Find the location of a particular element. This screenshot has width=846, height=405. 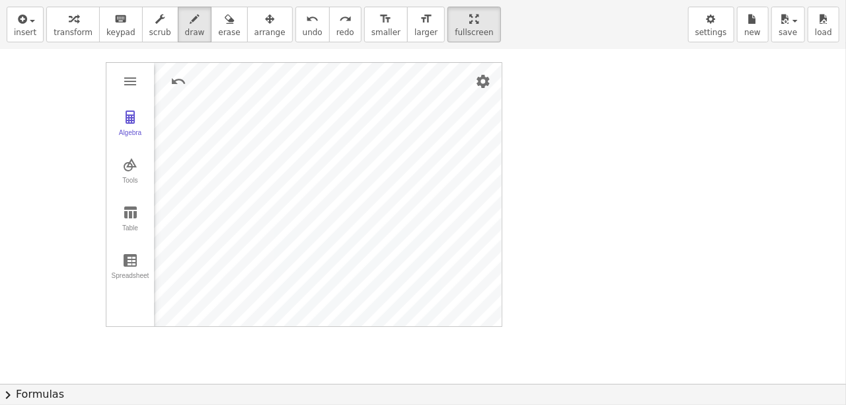

span: scrub is located at coordinates (160, 32).